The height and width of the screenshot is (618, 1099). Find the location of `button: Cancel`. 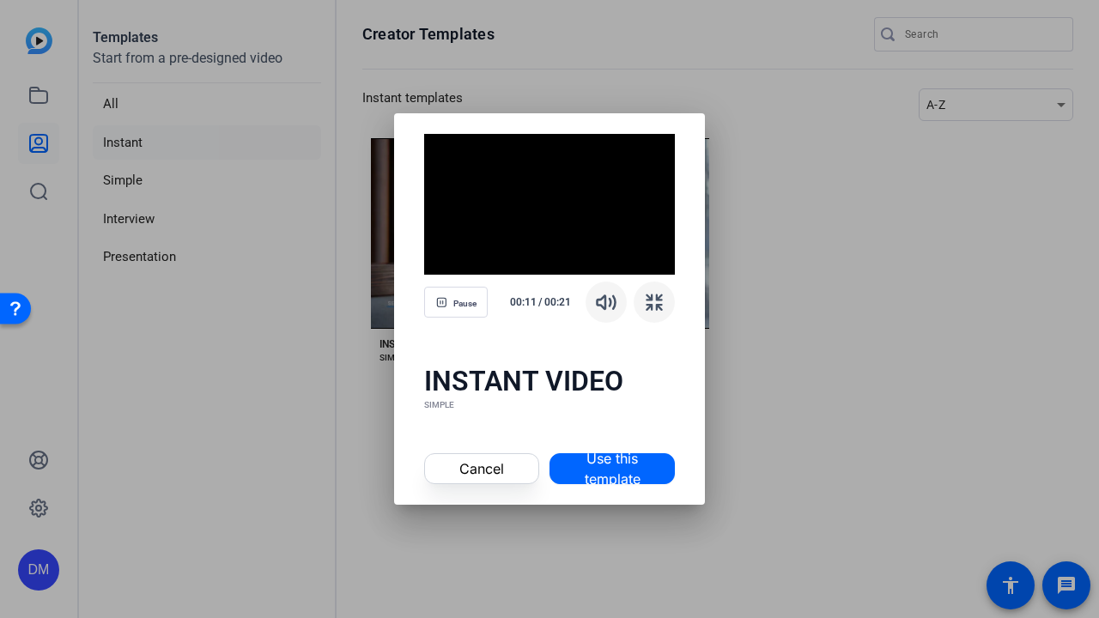

button: Cancel is located at coordinates (481, 469).